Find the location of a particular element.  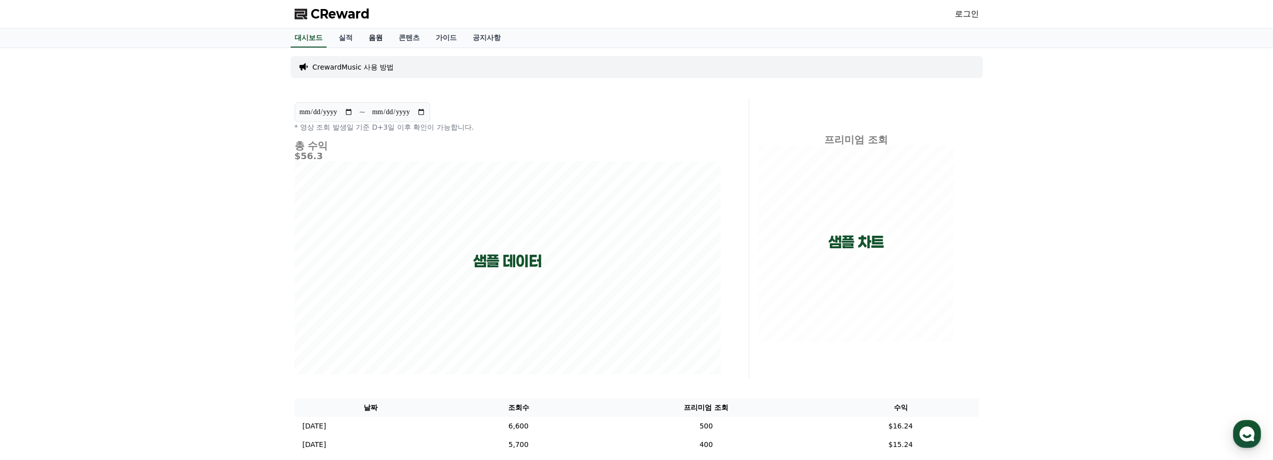

a: 실적 is located at coordinates (346, 38).